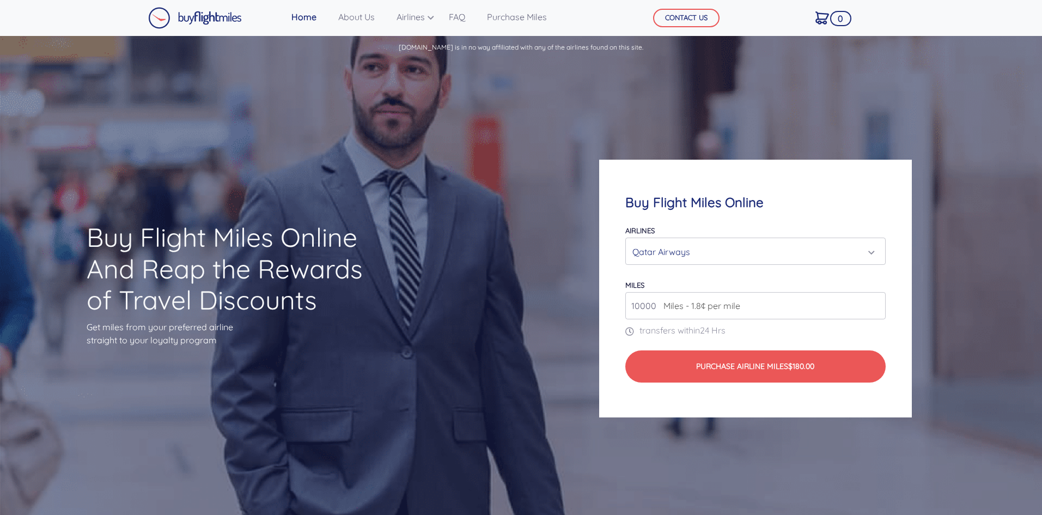 Image resolution: width=1042 pixels, height=515 pixels. Describe the element at coordinates (517, 17) in the screenshot. I see `a: Purchase Miles` at that location.